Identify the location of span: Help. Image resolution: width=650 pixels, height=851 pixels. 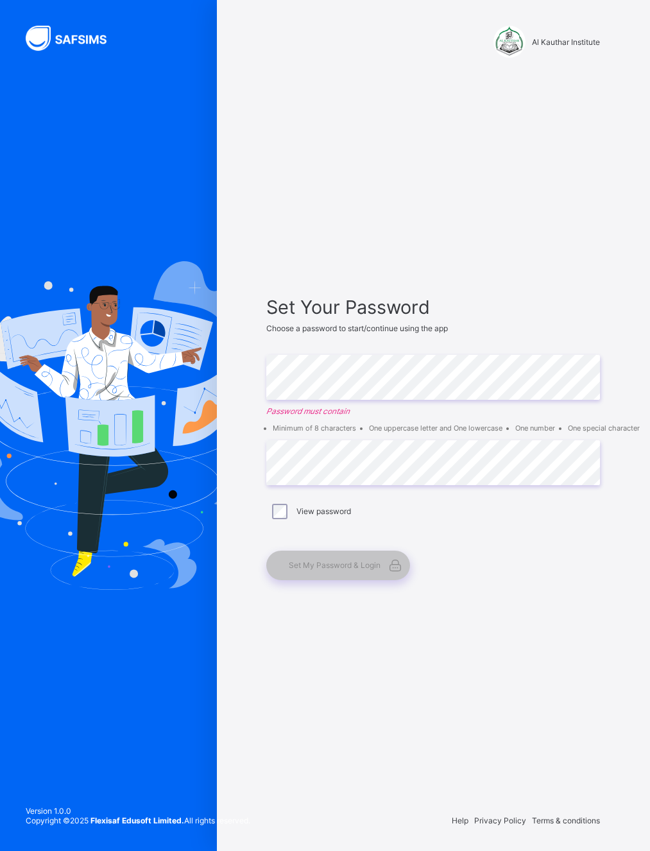
(460, 821).